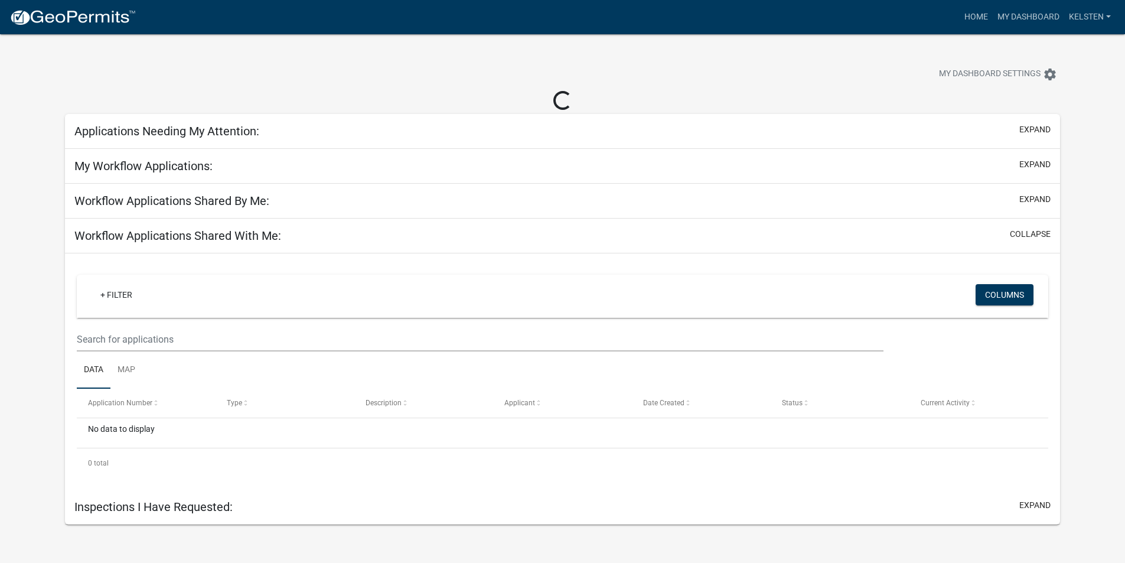 This screenshot has height=563, width=1125. Describe the element at coordinates (701, 403) in the screenshot. I see `datatable-header-cell: Date Created` at that location.